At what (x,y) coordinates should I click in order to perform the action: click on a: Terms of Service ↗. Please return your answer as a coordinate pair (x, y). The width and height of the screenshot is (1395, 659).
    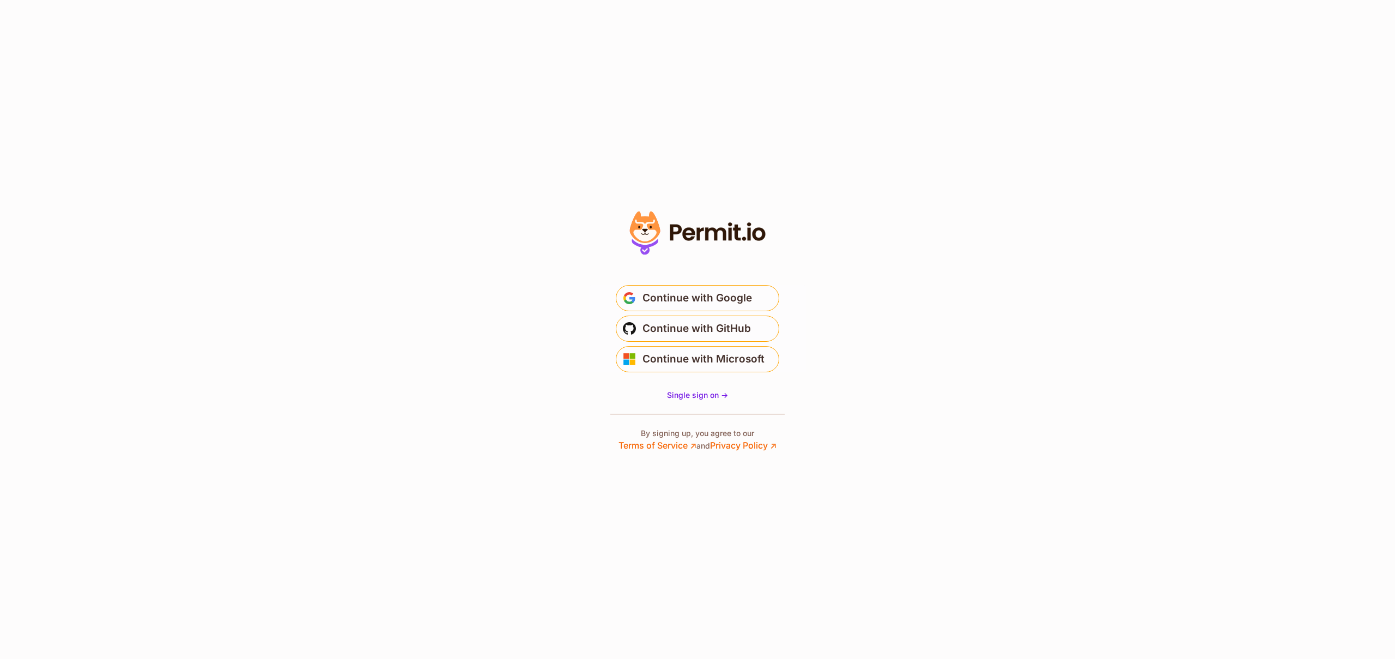
    Looking at the image, I should click on (657, 445).